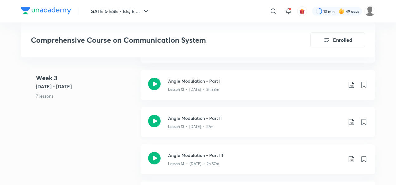 This screenshot has width=396, height=185. I want to click on a: Company Logo, so click(46, 11).